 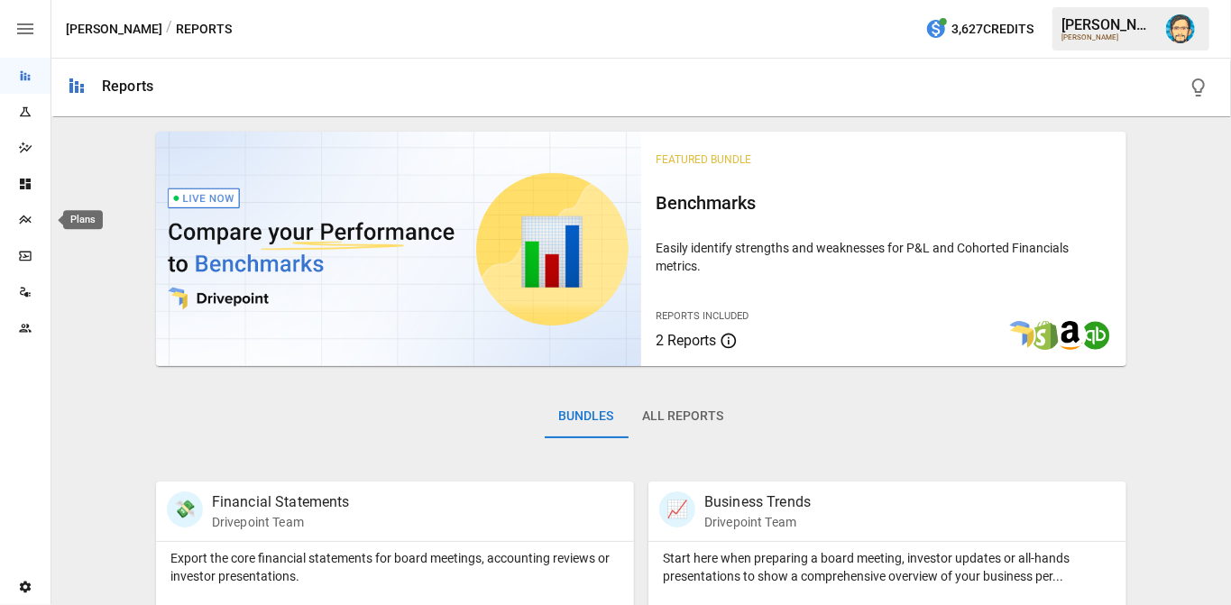 I want to click on span: Featured Bundle, so click(x=703, y=160).